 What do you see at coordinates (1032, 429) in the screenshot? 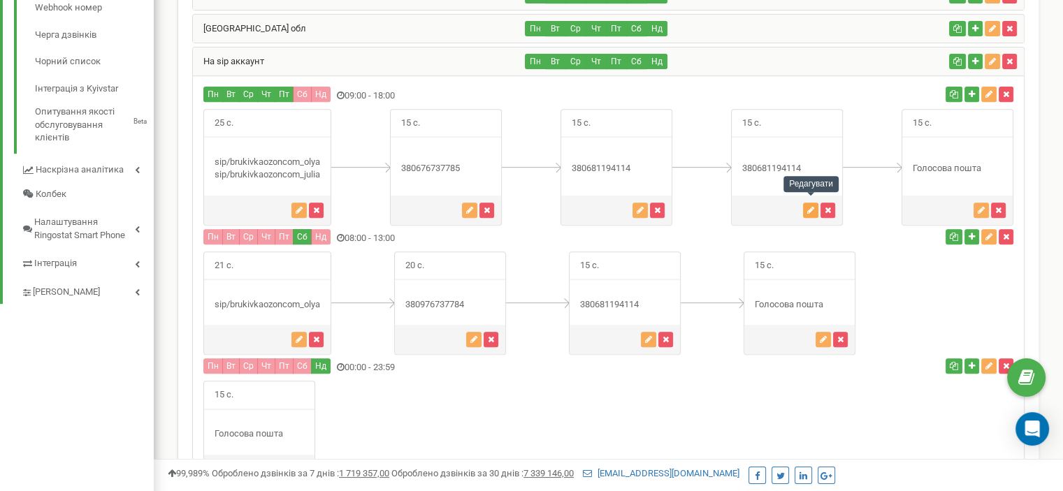
I see `div: Open Intercom Messenger` at bounding box center [1032, 429].